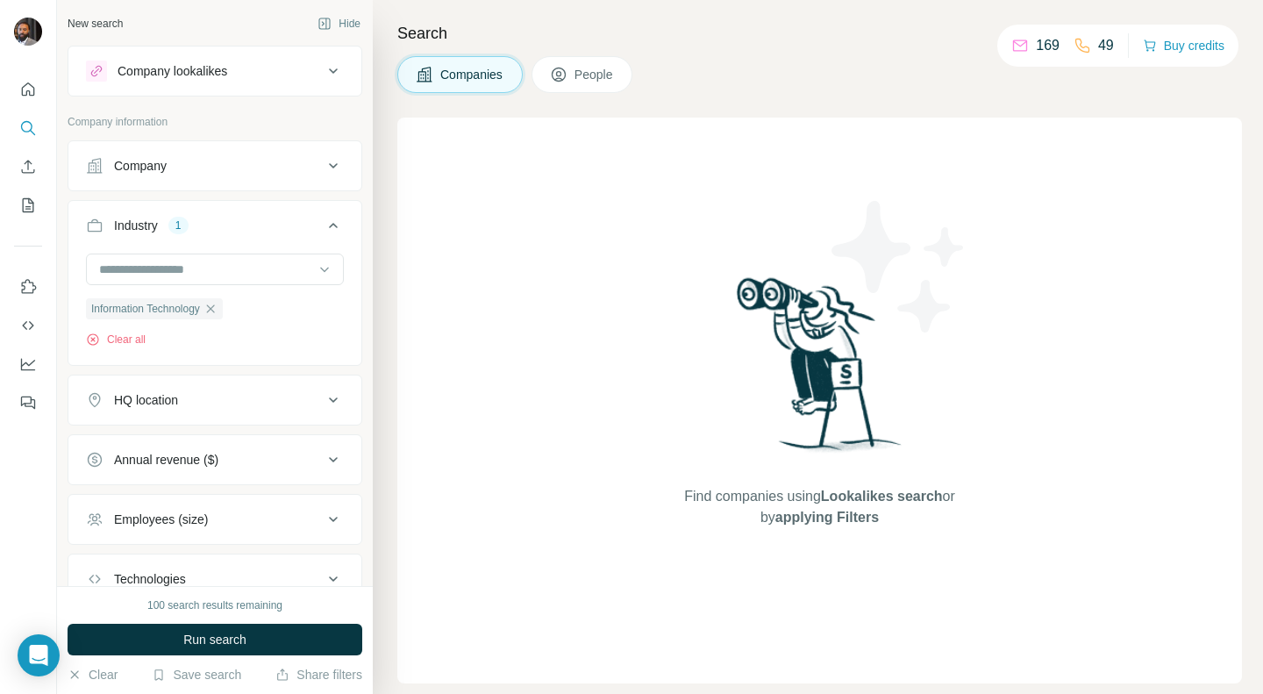 The image size is (1263, 694). What do you see at coordinates (318, 674) in the screenshot?
I see `button: Share filters` at bounding box center [318, 674].